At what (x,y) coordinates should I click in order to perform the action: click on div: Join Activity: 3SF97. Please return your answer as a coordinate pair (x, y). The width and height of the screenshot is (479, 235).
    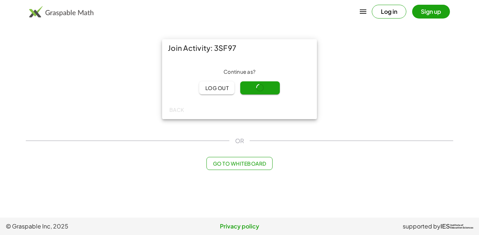
    Looking at the image, I should click on (239, 48).